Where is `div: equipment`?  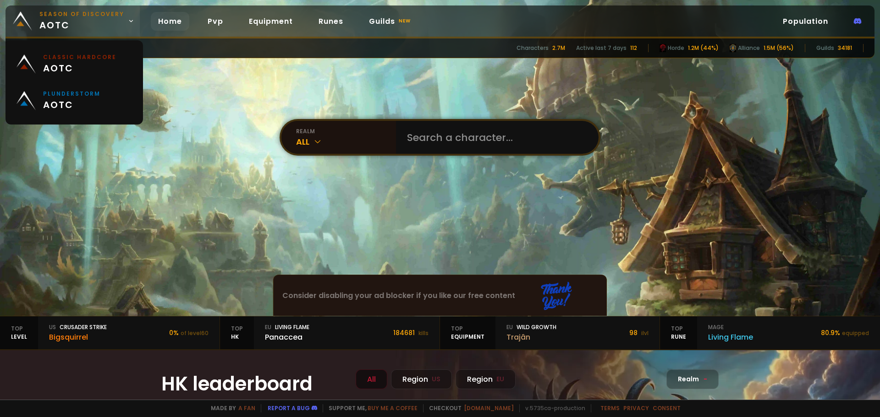 div: equipment is located at coordinates (467, 333).